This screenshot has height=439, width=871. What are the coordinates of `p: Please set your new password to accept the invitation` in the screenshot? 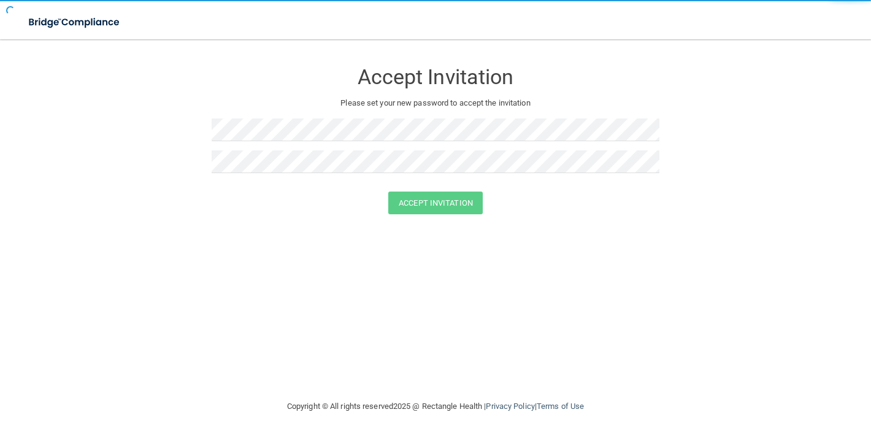 It's located at (436, 103).